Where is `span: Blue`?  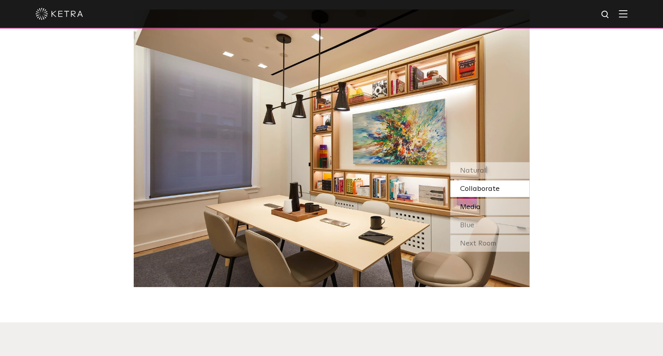
span: Blue is located at coordinates (467, 225).